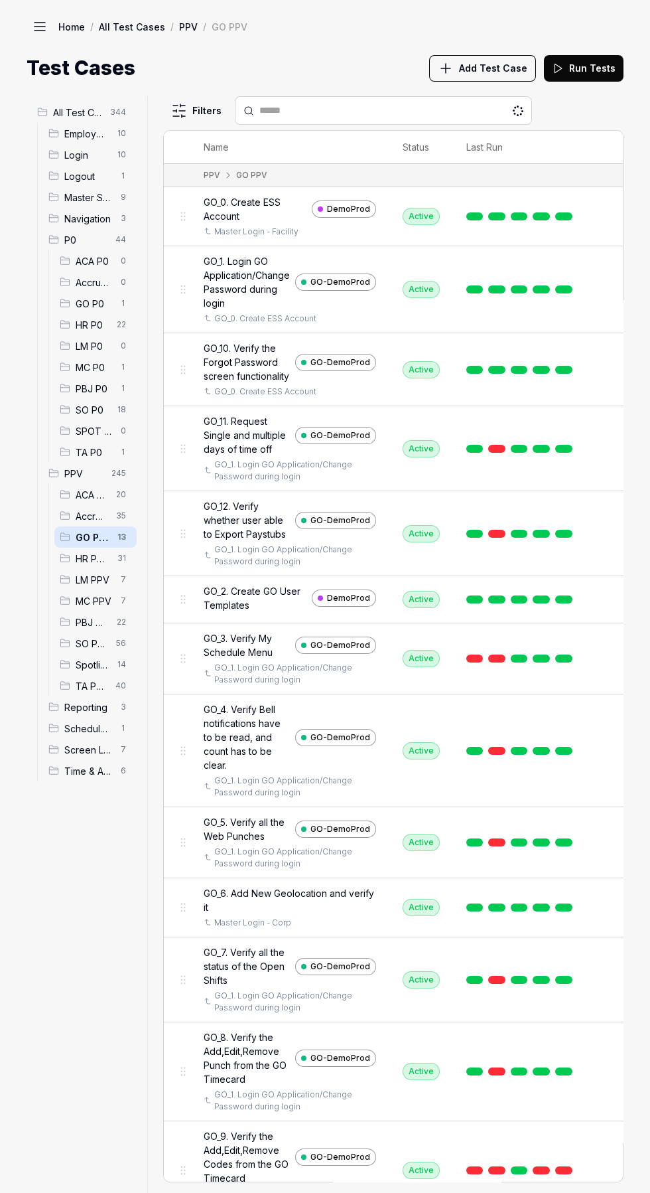 The width and height of the screenshot is (650, 1193). Describe the element at coordinates (520, 147) in the screenshot. I see `th: Last Run` at that location.